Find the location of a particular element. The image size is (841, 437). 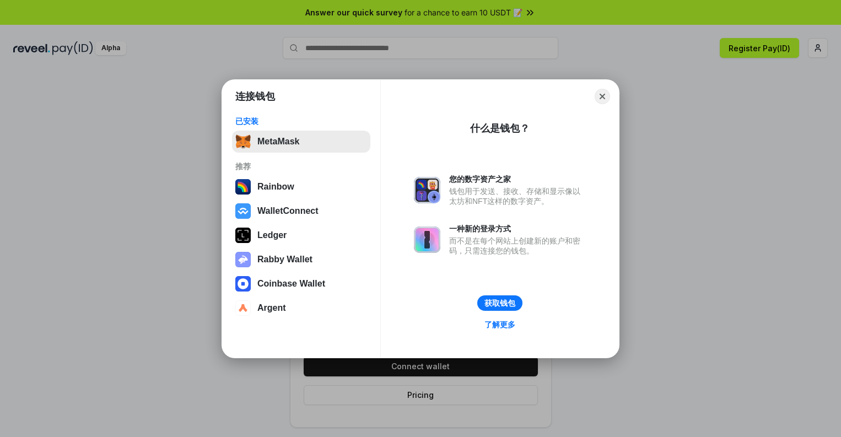

button: 获取钱包 is located at coordinates (500, 303).